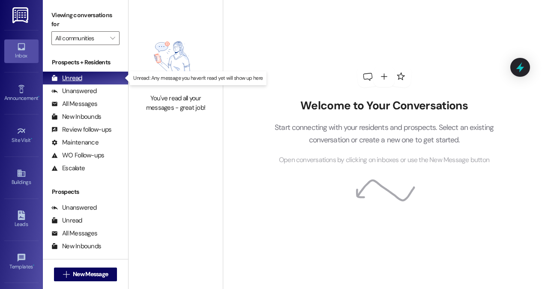 This screenshot has width=545, height=289. Describe the element at coordinates (385, 133) in the screenshot. I see `p: Start connecting with your residents and prospects. Select an existing conversation or create a n...` at that location.